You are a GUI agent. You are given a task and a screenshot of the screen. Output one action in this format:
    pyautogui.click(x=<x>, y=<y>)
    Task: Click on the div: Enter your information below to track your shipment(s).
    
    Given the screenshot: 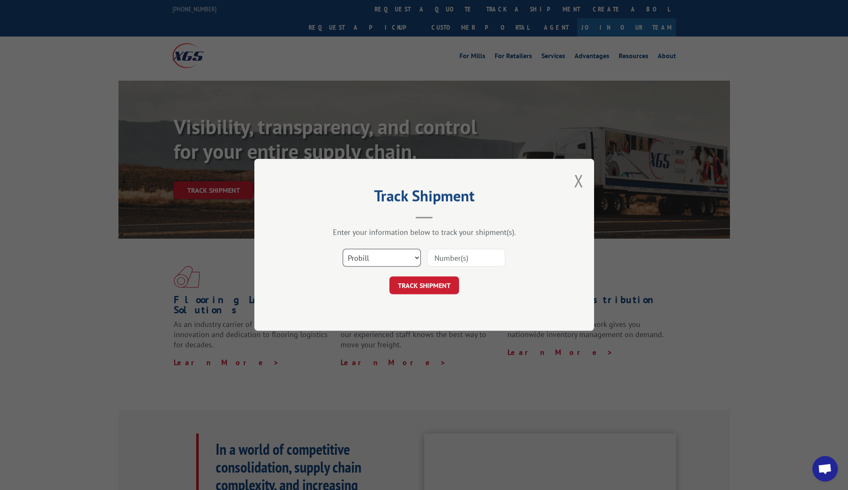 What is the action you would take?
    pyautogui.click(x=424, y=232)
    